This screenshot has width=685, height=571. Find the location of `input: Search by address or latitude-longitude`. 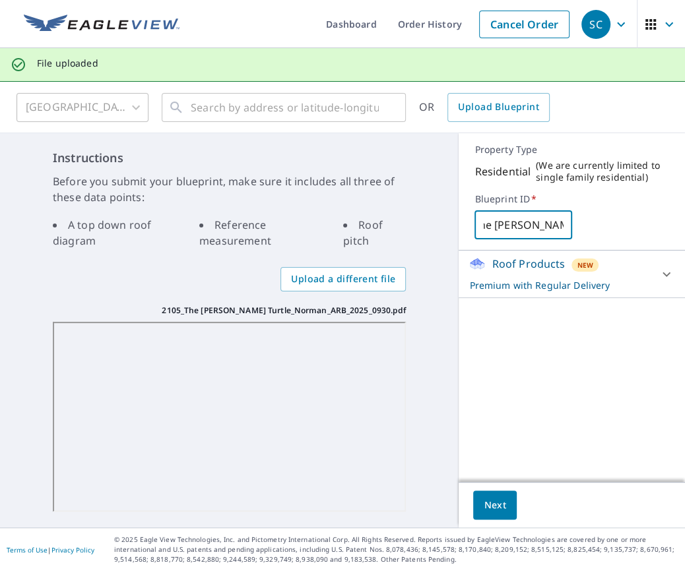

input: Search by address or latitude-longitude is located at coordinates (284, 108).